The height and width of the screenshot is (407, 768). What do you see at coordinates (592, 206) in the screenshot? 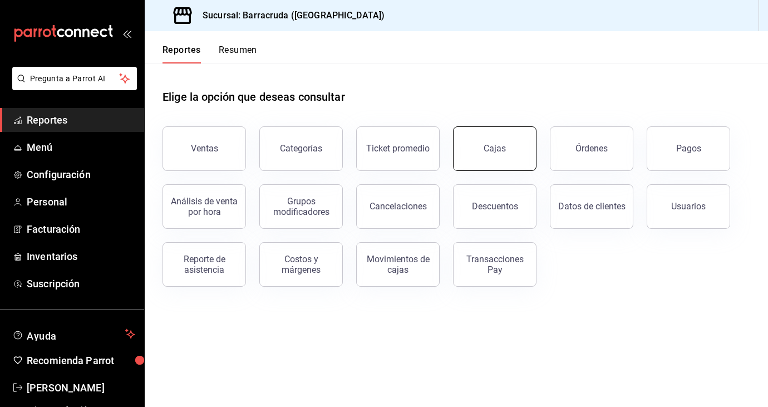
I see `div: Datos de clientes` at bounding box center [592, 206].